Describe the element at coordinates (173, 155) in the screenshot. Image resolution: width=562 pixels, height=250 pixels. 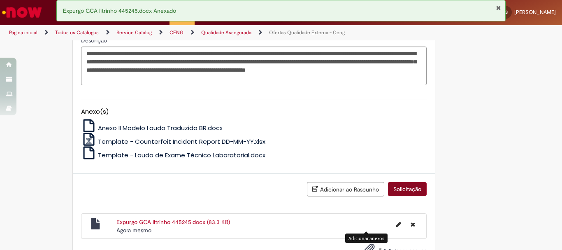
I see `a: Template - Laudo de Exame Técnico Laboratorial.docx` at that location.